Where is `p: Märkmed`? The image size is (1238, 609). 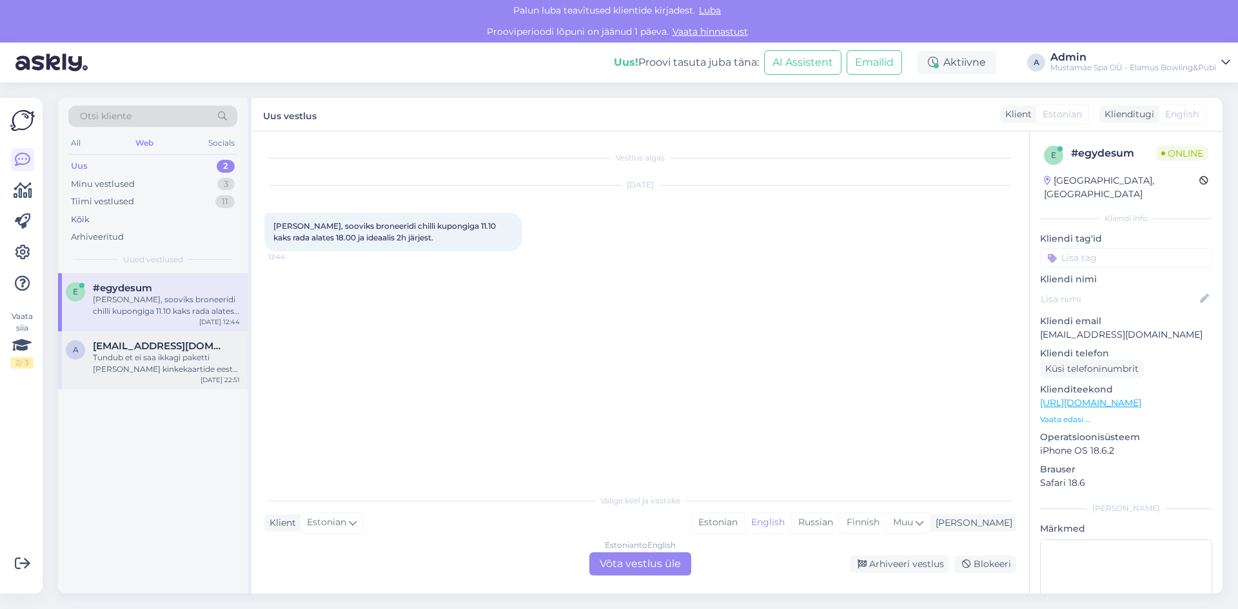
p: Märkmed is located at coordinates (1126, 529).